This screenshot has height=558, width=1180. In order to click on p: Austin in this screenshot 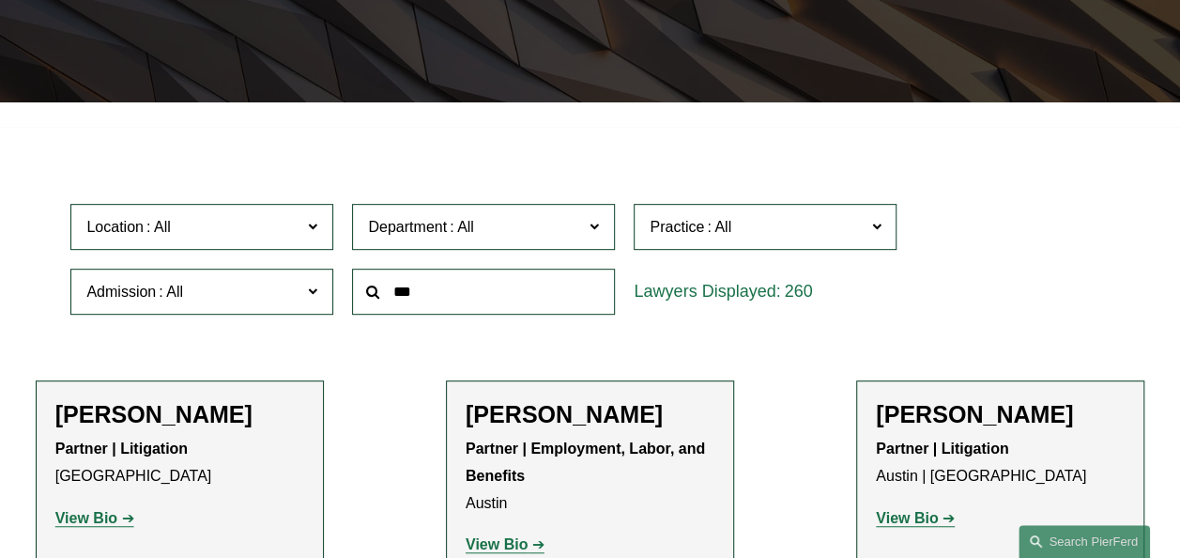, I will do `click(590, 476)`.